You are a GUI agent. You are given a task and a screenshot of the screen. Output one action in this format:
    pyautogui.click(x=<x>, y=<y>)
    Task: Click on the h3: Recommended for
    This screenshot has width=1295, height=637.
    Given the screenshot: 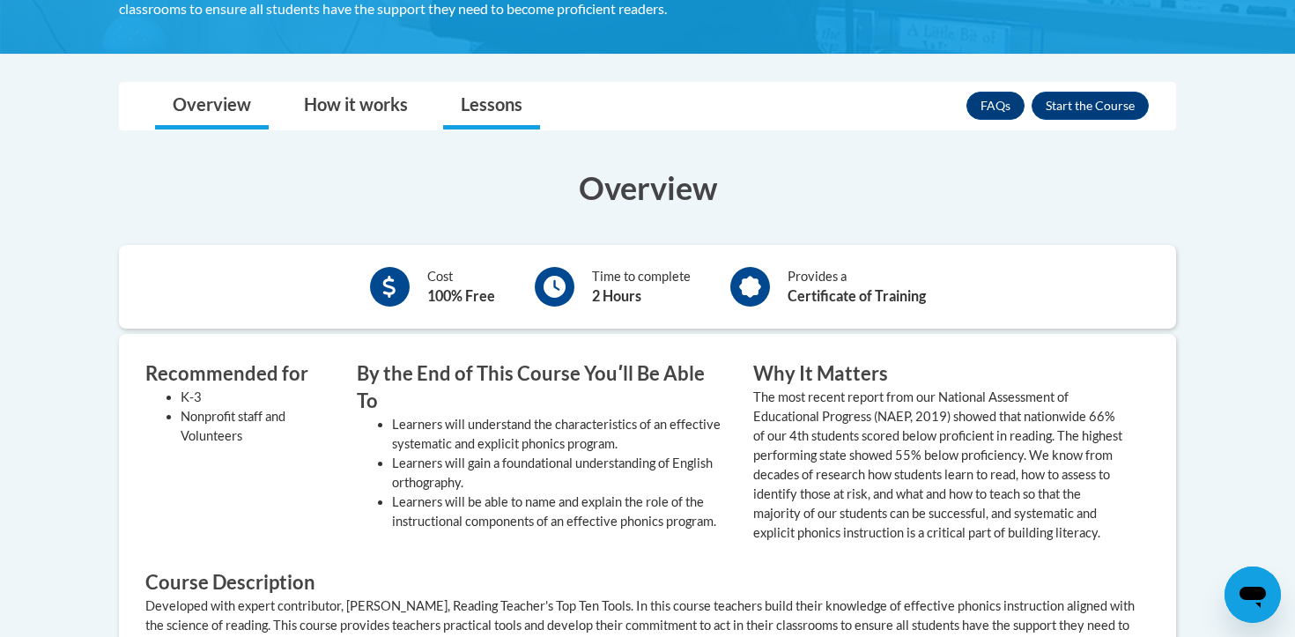 What is the action you would take?
    pyautogui.click(x=238, y=374)
    